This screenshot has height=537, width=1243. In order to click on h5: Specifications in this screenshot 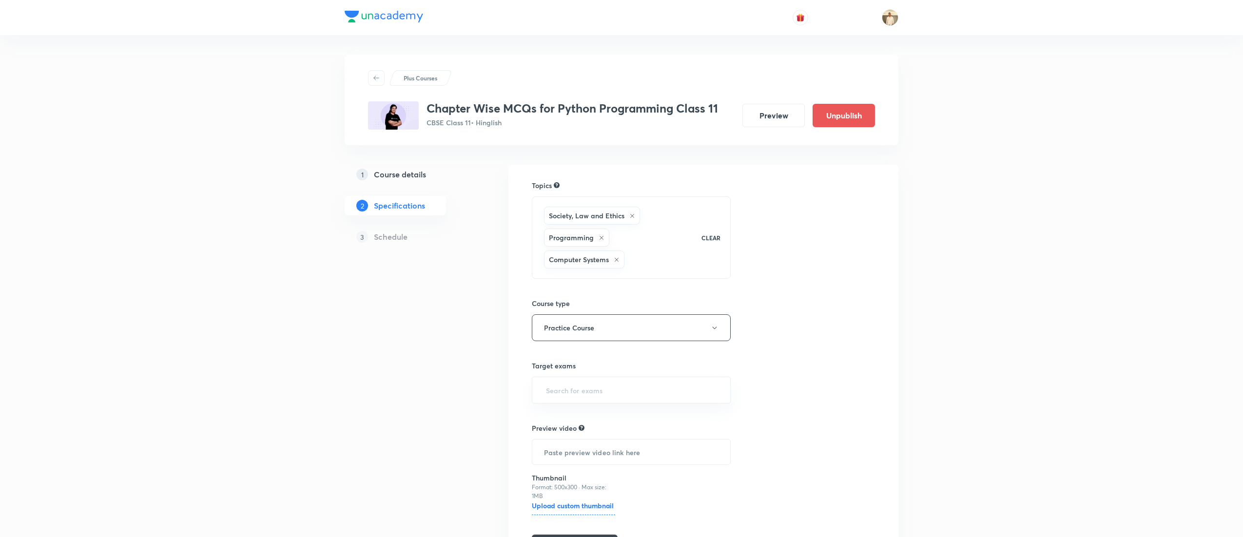, I will do `click(399, 206)`.